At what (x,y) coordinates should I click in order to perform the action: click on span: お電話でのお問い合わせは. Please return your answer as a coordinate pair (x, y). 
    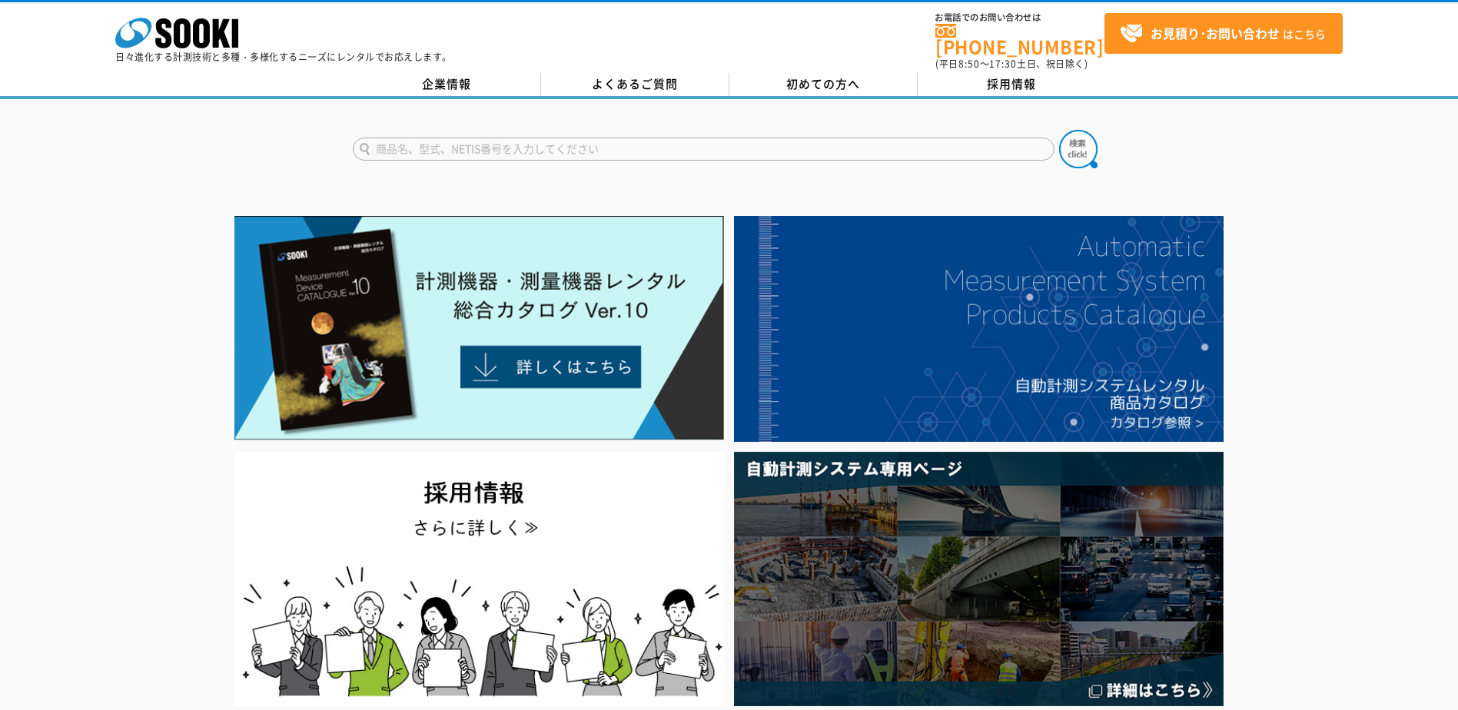
    Looking at the image, I should click on (1020, 18).